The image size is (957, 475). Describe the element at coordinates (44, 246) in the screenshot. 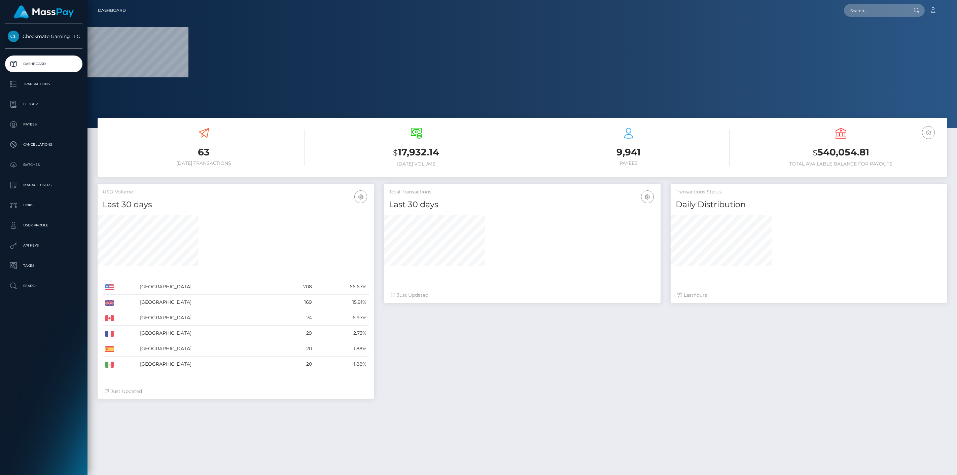

I see `a: API Keys` at that location.